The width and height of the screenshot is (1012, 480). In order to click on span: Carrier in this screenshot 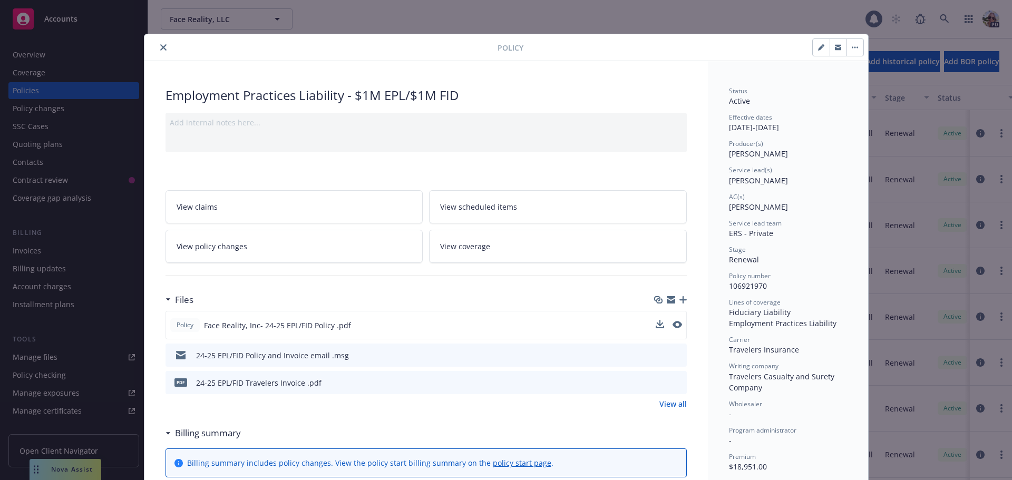, I will do `click(739, 339)`.